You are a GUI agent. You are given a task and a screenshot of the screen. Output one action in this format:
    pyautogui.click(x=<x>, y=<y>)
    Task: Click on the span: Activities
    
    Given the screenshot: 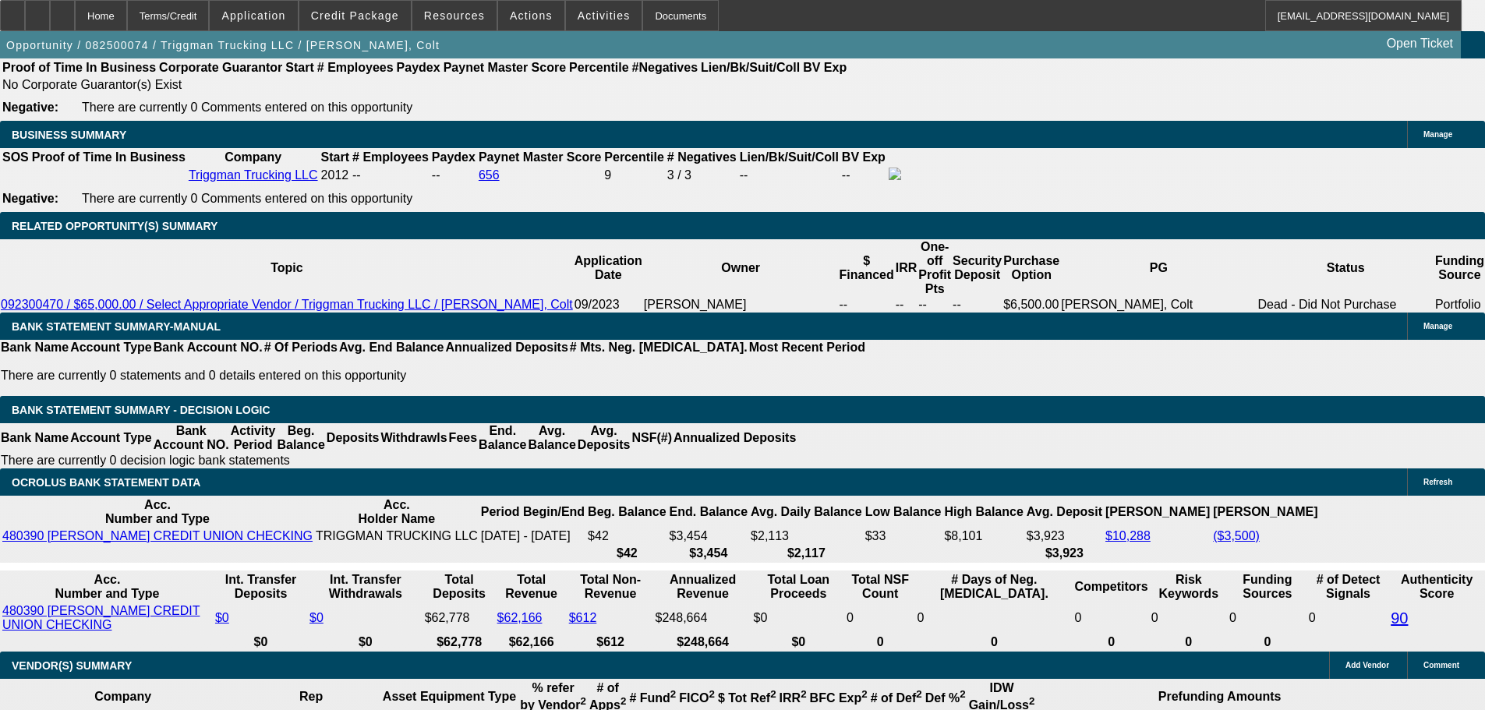 What is the action you would take?
    pyautogui.click(x=604, y=16)
    